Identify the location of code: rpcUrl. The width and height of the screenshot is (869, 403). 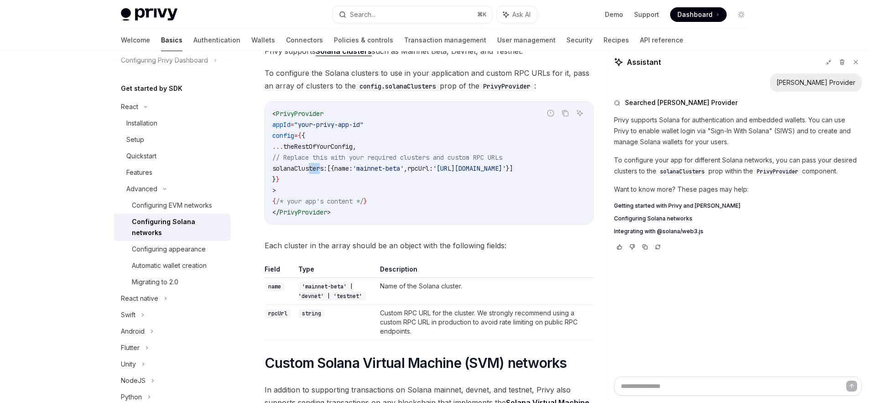
(278, 313).